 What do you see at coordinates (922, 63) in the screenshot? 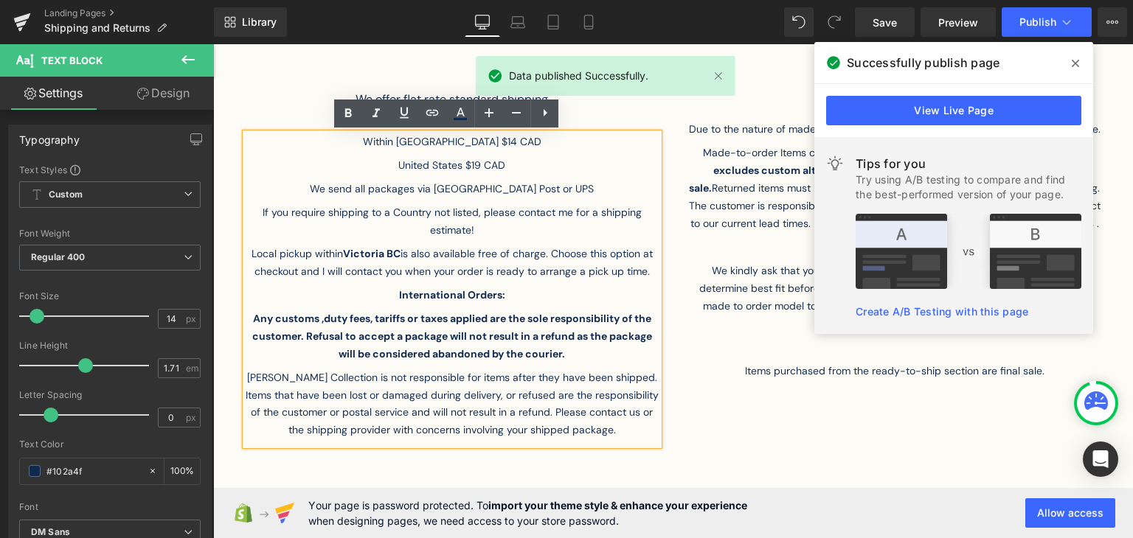
I see `span: Successfully publish page` at bounding box center [922, 63].